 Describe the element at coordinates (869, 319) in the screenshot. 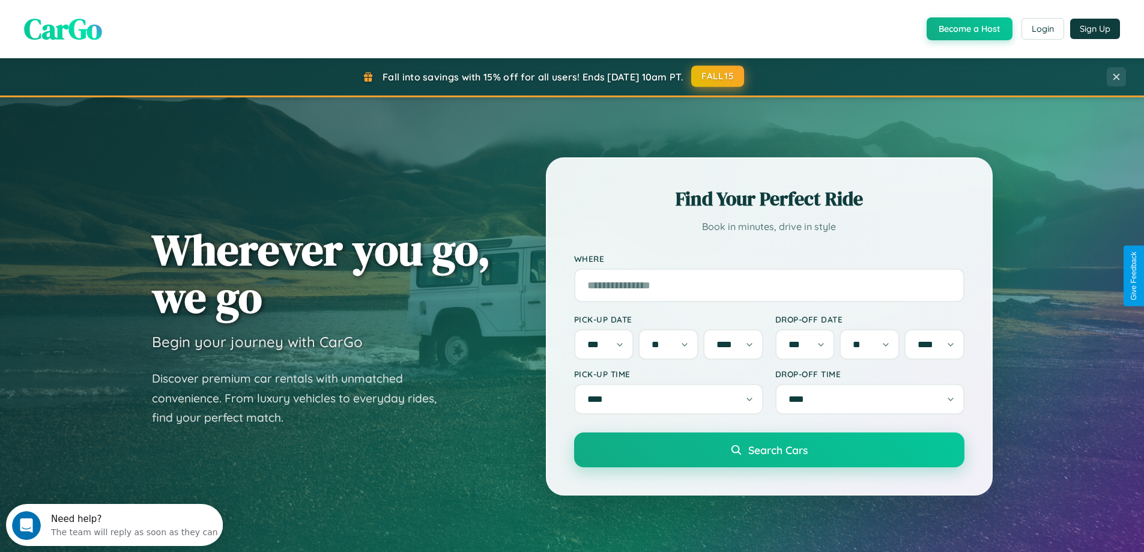

I see `label: Drop-off Date` at that location.